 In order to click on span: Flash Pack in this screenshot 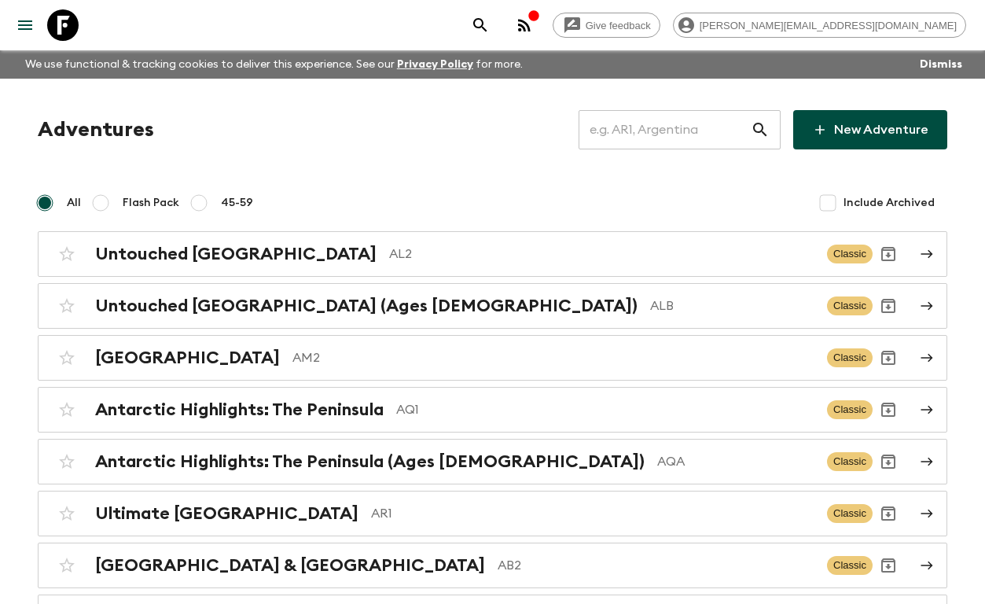, I will do `click(151, 203)`.